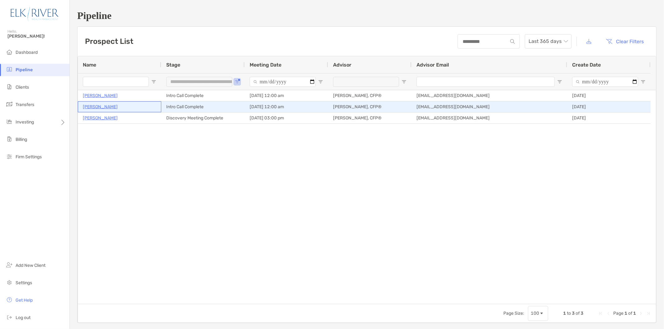 The image size is (664, 329). What do you see at coordinates (89, 65) in the screenshot?
I see `span: Name` at bounding box center [89, 65].